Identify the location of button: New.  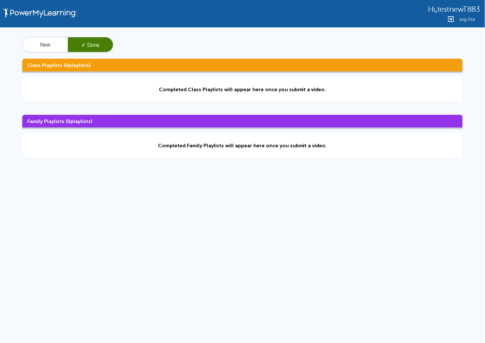
(45, 45).